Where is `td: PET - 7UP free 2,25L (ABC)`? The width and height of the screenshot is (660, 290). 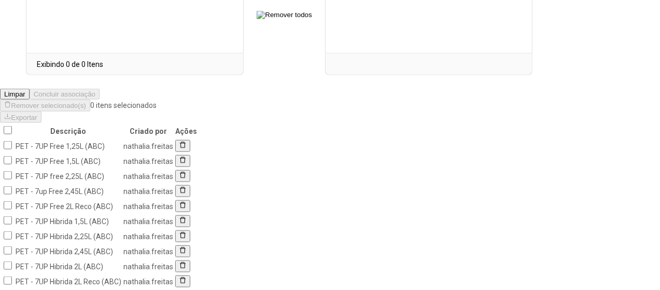 td: PET - 7UP free 2,25L (ABC) is located at coordinates (68, 176).